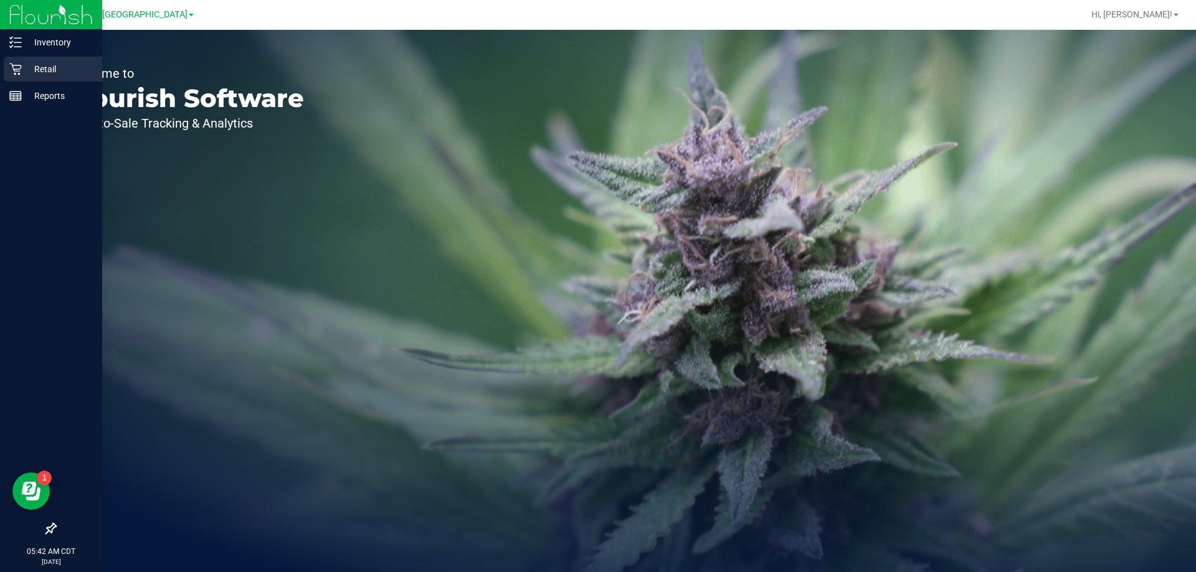  I want to click on p: Flourish Software, so click(186, 98).